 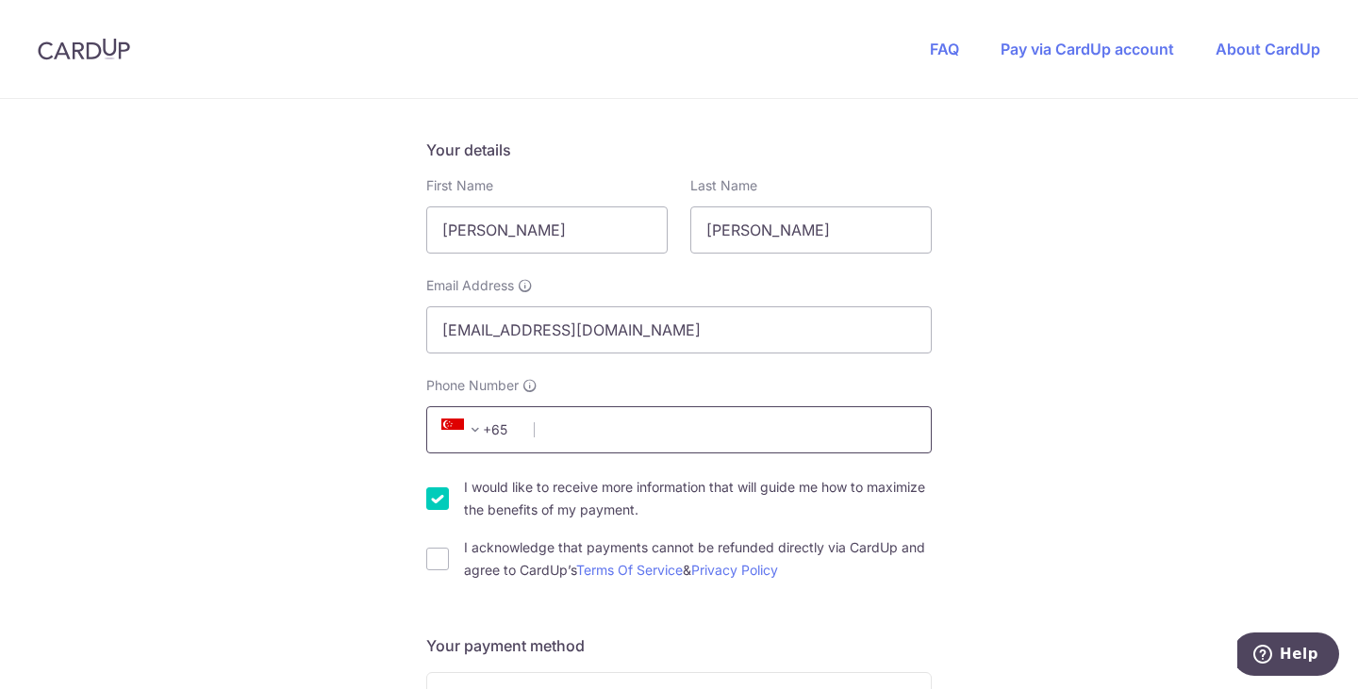 I want to click on a: Terms Of Service, so click(x=629, y=570).